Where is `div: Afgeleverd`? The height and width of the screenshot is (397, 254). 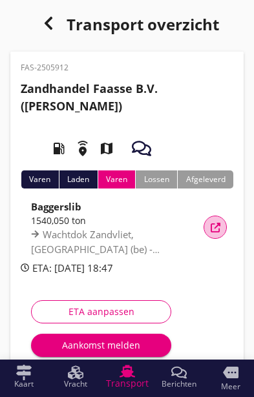
div: Afgeleverd is located at coordinates (205, 180).